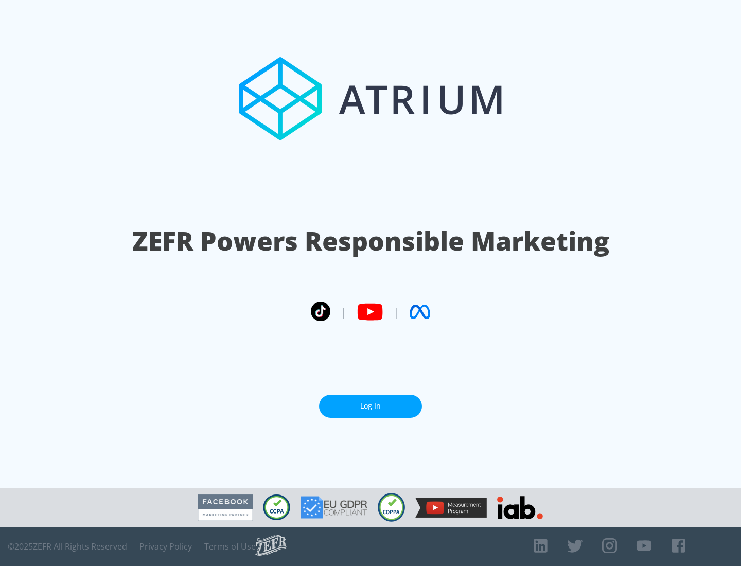 This screenshot has width=741, height=566. I want to click on img: CCPA Compliant, so click(276, 507).